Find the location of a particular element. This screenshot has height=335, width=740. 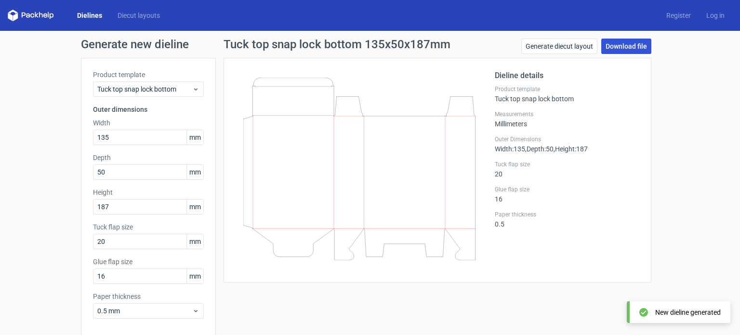

h1: Tuck top snap lock bottom 135x50x187mm is located at coordinates (337, 44).